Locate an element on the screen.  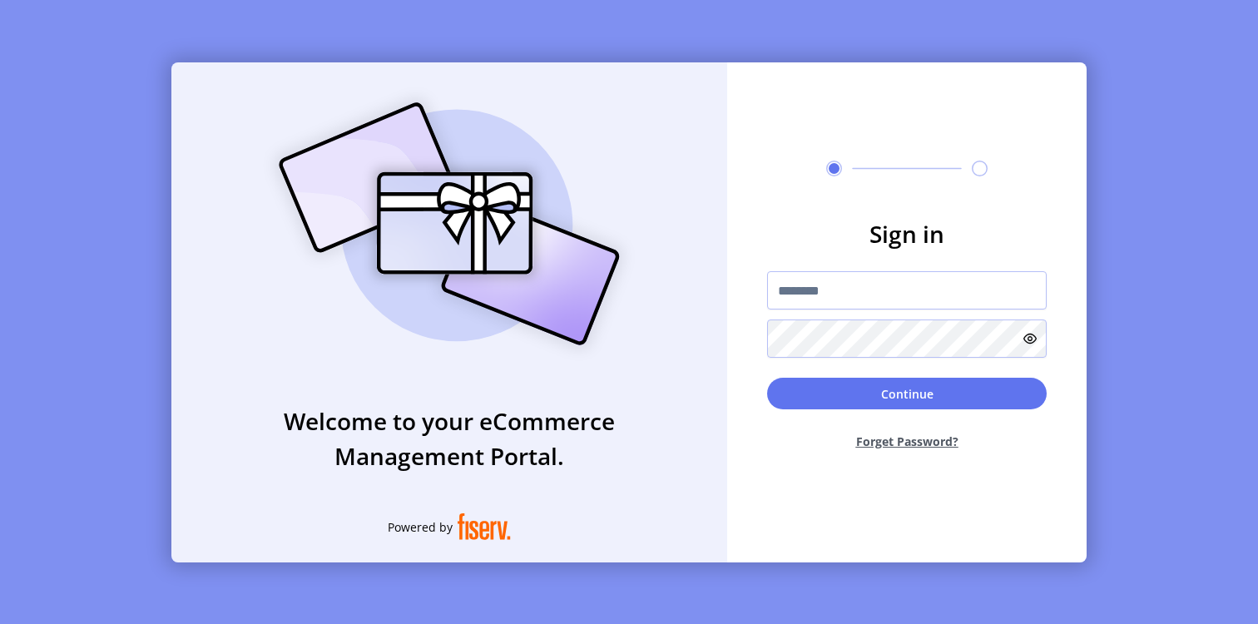
button: Continue is located at coordinates (907, 393).